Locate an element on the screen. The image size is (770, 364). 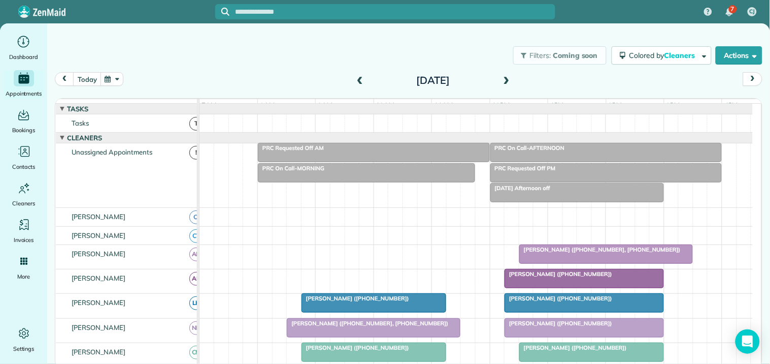
a: Settings is located at coordinates (23, 339).